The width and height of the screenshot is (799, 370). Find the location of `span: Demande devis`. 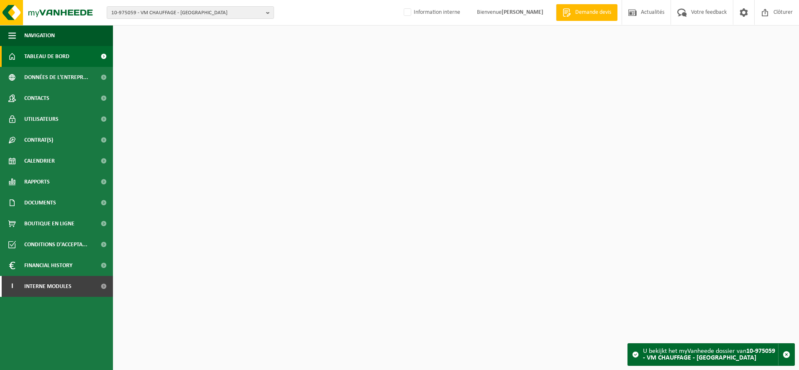

span: Demande devis is located at coordinates (593, 13).